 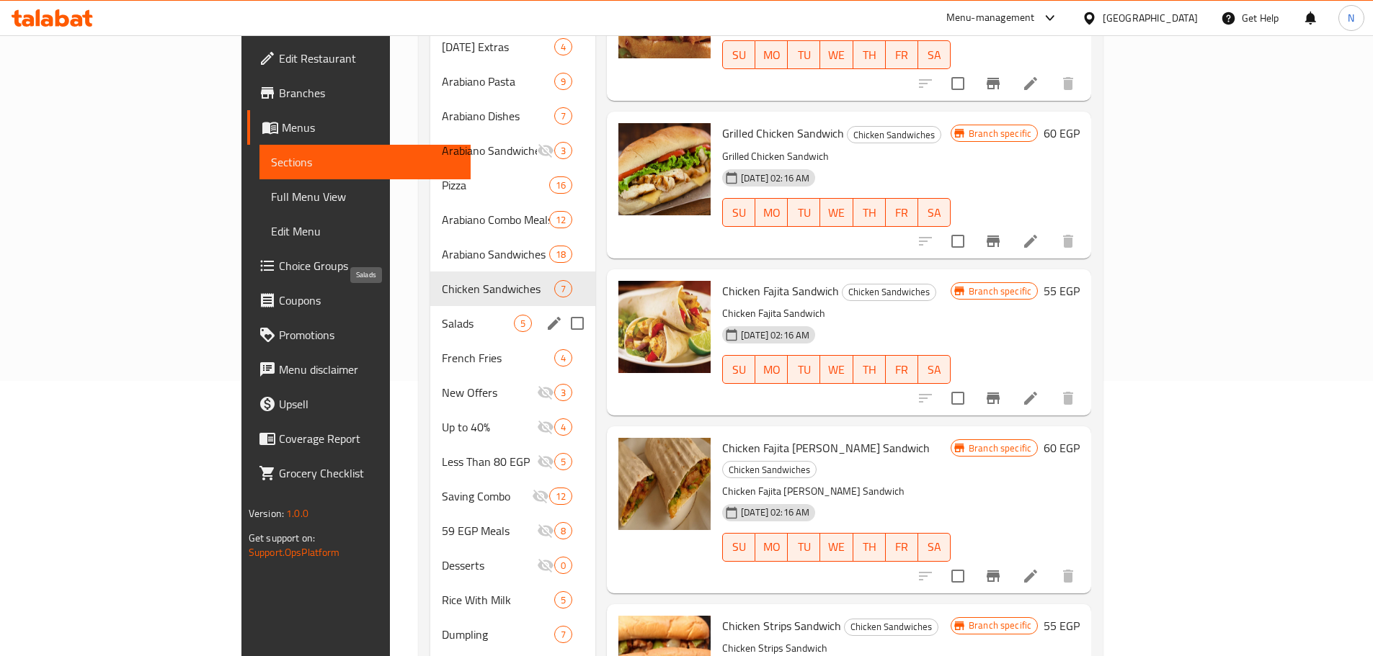 What do you see at coordinates (359, 266) in the screenshot?
I see `a: Choice Groups` at bounding box center [359, 266].